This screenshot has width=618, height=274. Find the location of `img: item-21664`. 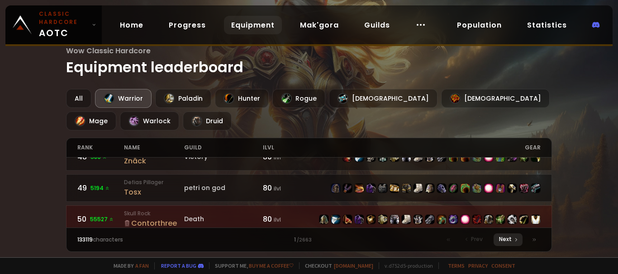

img: item-21664 is located at coordinates (347, 189).